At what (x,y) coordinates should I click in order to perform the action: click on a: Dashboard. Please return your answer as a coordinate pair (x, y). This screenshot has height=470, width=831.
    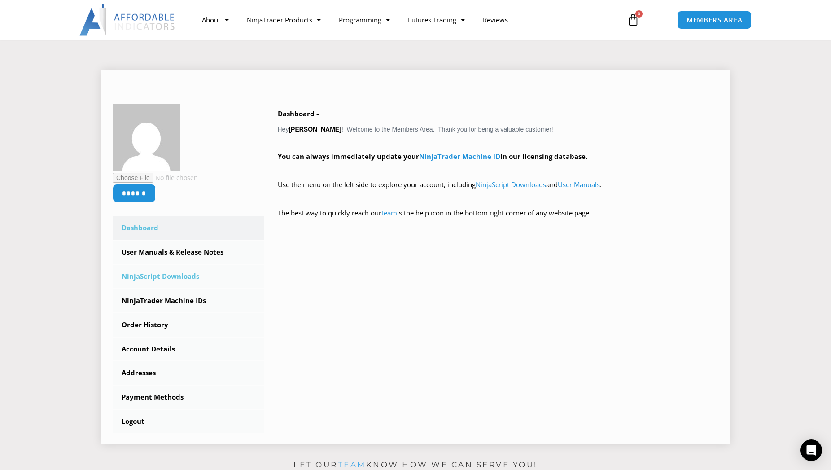
    Looking at the image, I should click on (188, 228).